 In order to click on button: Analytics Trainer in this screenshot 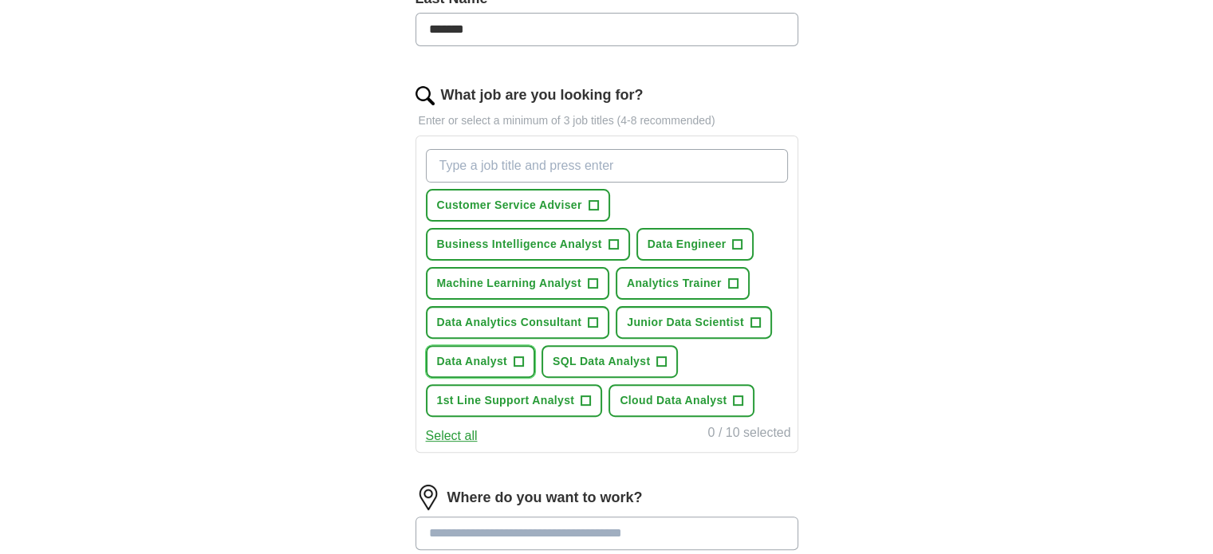, I will do `click(683, 283)`.